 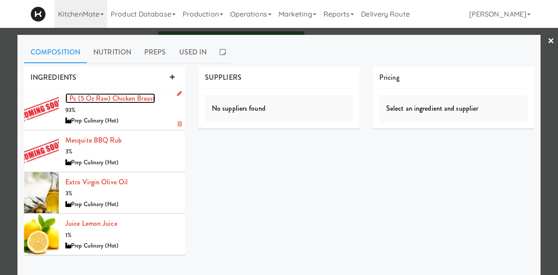 I want to click on span: INGREDIENTS, so click(x=53, y=77).